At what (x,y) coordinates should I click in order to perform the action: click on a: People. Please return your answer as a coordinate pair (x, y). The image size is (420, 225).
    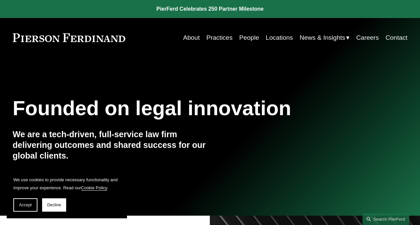
    Looking at the image, I should click on (249, 38).